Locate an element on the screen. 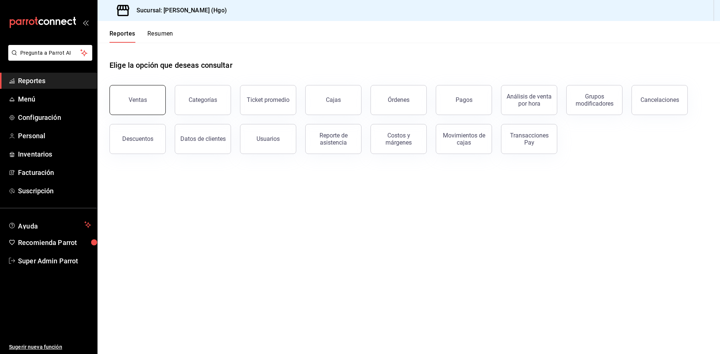 The height and width of the screenshot is (354, 720). div: Ventas is located at coordinates (138, 100).